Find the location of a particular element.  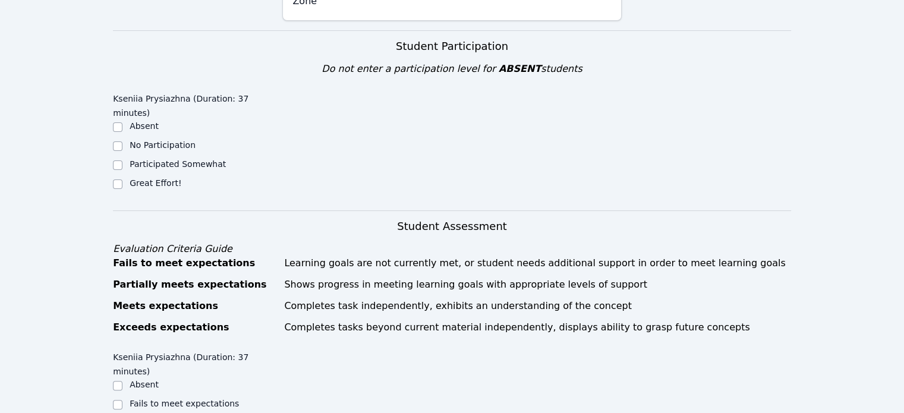

div: Completes task independently, exhibits an understanding of the concept is located at coordinates (537, 306).